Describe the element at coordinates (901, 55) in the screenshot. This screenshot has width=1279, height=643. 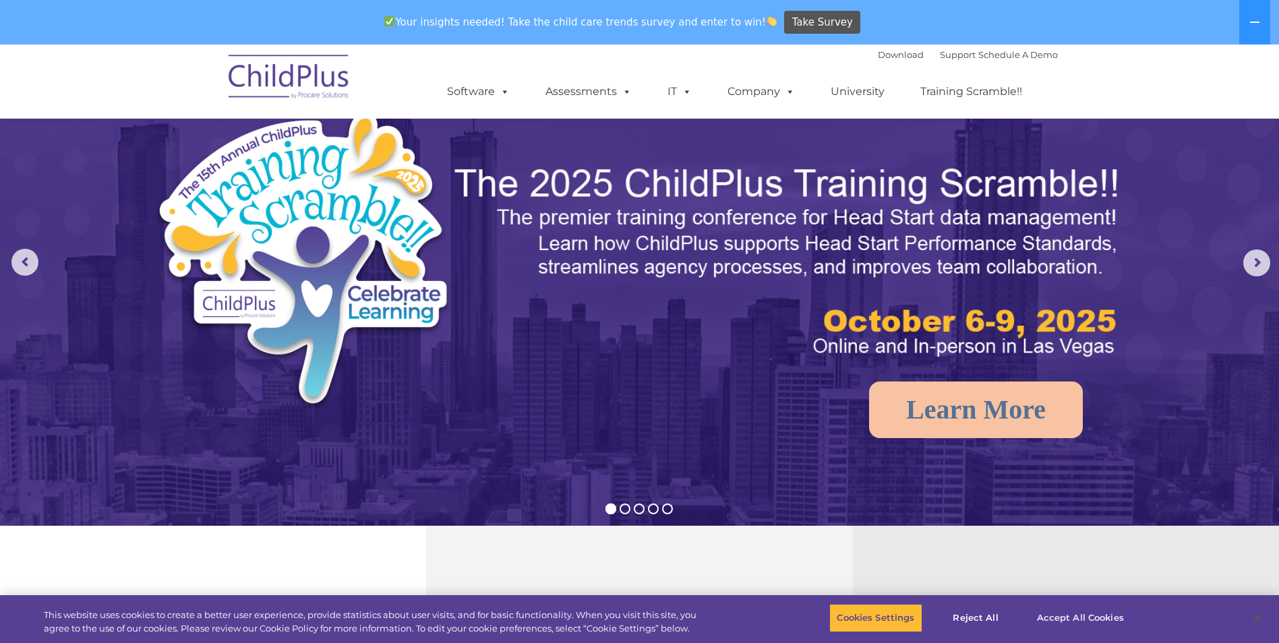
I see `a: Download` at that location.